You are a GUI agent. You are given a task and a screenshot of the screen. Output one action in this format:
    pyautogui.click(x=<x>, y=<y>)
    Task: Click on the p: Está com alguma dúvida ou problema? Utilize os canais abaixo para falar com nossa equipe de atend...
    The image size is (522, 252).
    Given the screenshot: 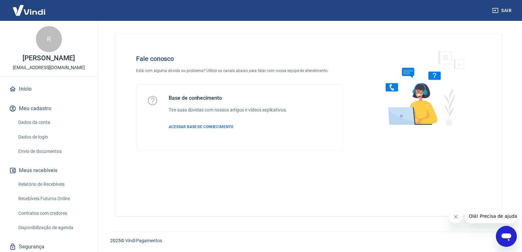 What is the action you would take?
    pyautogui.click(x=240, y=71)
    